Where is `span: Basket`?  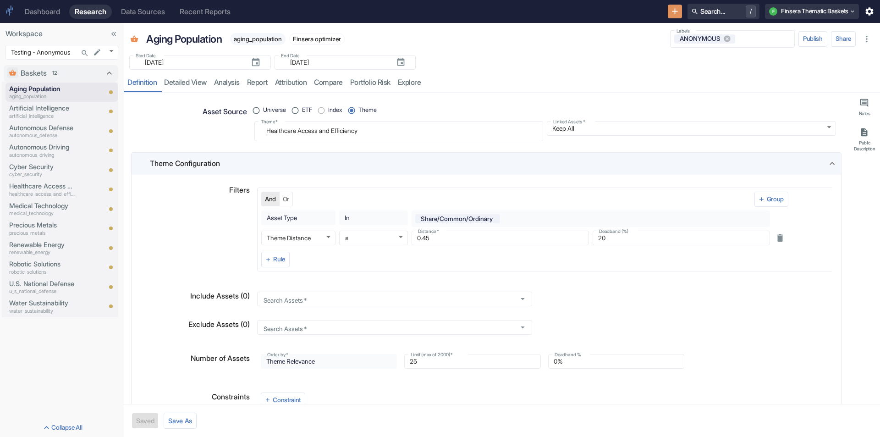 span: Basket is located at coordinates (134, 40).